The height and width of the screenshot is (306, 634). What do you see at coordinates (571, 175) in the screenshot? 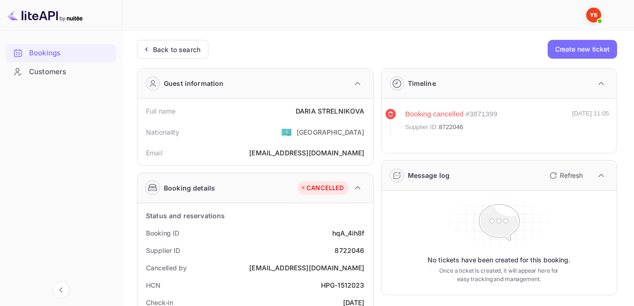
I see `p: Refresh` at bounding box center [571, 175].